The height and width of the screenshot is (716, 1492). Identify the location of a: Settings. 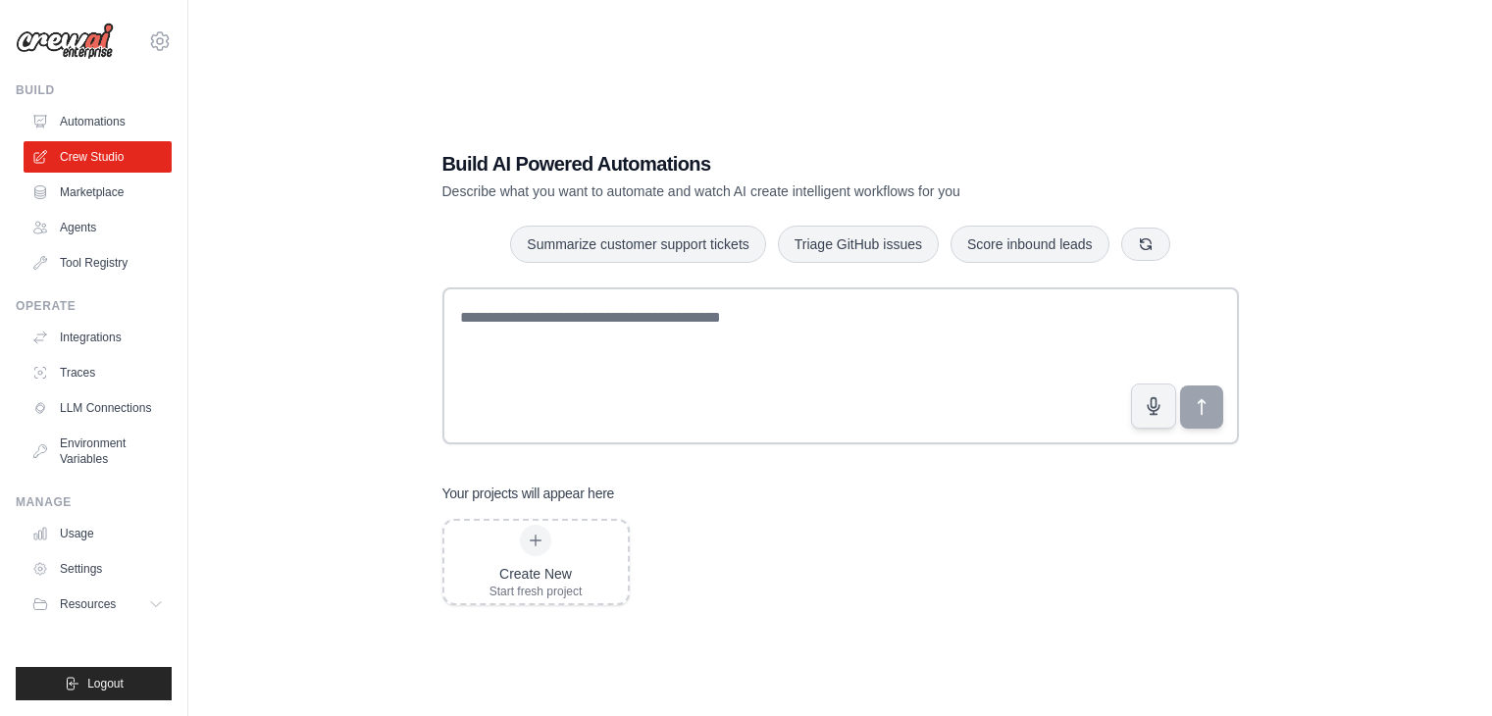
(97, 569).